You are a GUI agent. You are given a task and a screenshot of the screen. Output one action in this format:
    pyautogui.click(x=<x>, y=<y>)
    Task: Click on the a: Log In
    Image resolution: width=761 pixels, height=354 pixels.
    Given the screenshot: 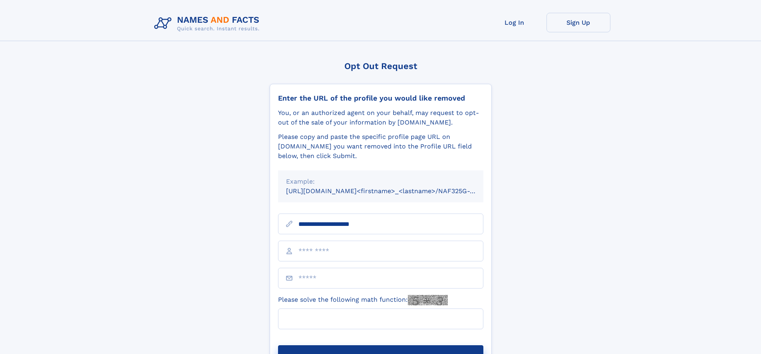 What is the action you would take?
    pyautogui.click(x=514, y=22)
    